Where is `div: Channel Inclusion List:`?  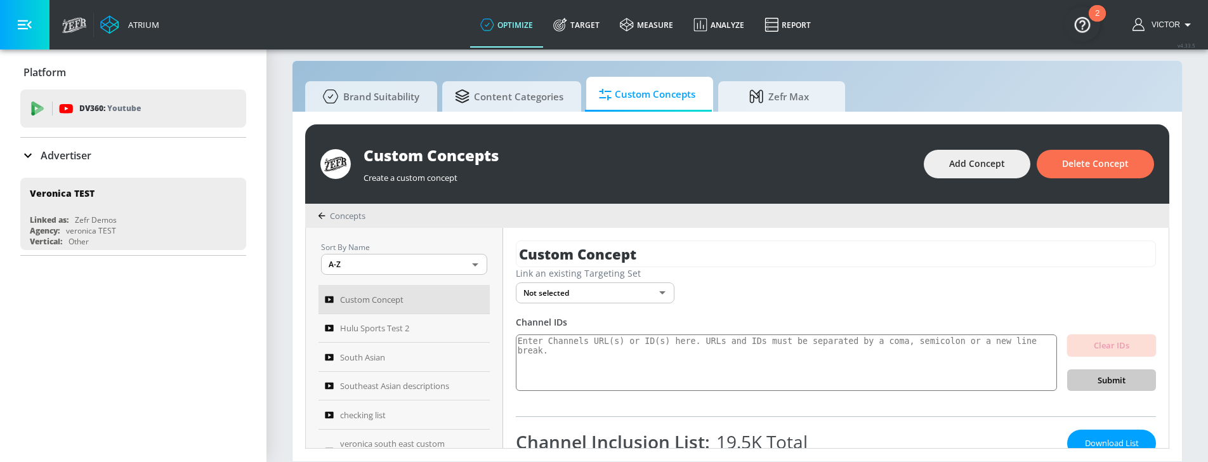
div: Channel Inclusion List: is located at coordinates (786, 442).